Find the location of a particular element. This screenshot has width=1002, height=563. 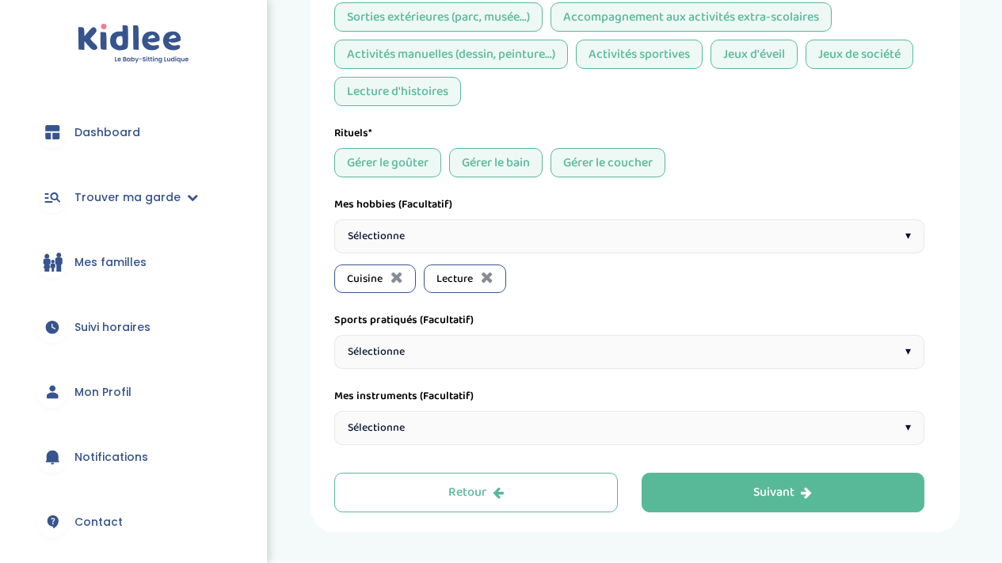

div: Retour is located at coordinates (476, 493).